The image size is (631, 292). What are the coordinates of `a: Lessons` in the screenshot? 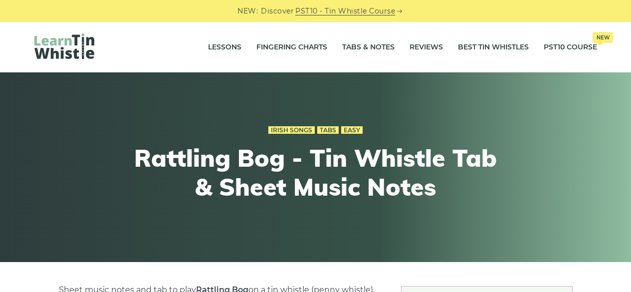 It's located at (224, 47).